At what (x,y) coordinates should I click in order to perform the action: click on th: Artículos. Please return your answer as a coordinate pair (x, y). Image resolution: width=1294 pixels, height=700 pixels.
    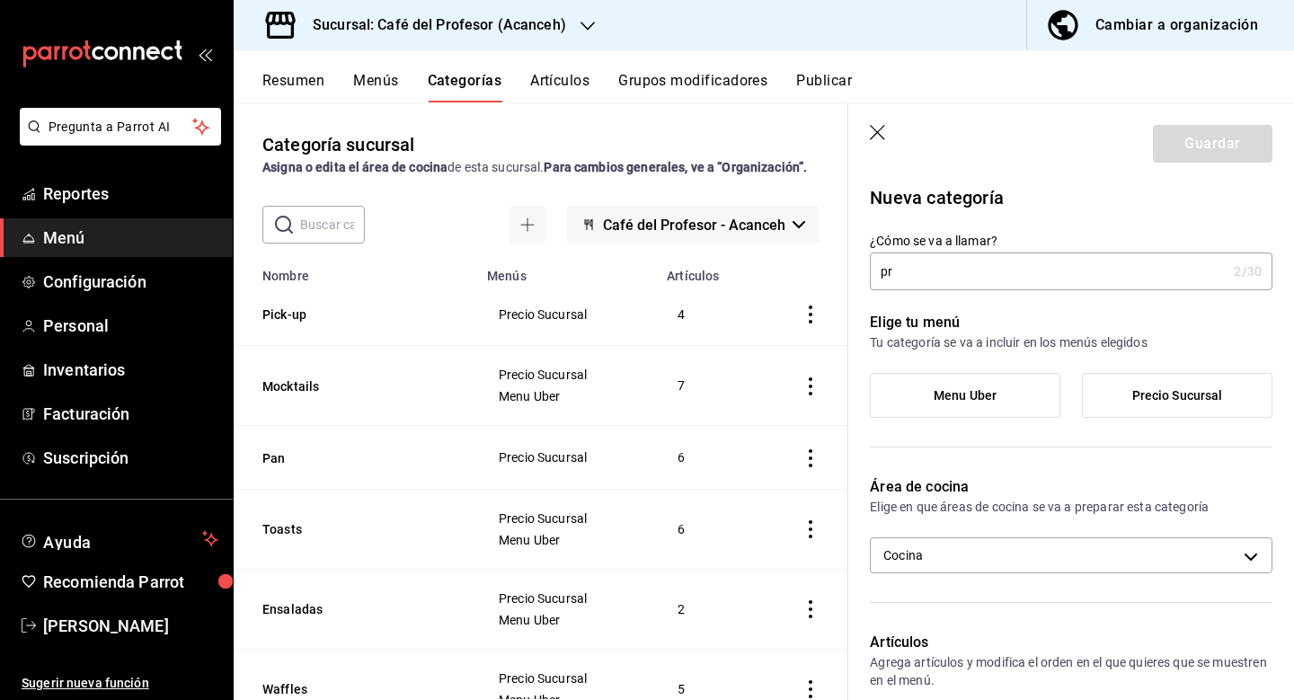
    Looking at the image, I should click on (705, 270).